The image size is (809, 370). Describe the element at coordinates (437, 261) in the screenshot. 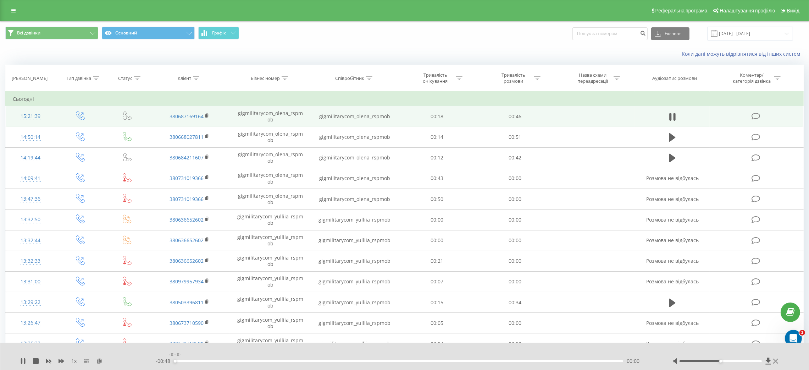

I see `td: 00:21` at that location.